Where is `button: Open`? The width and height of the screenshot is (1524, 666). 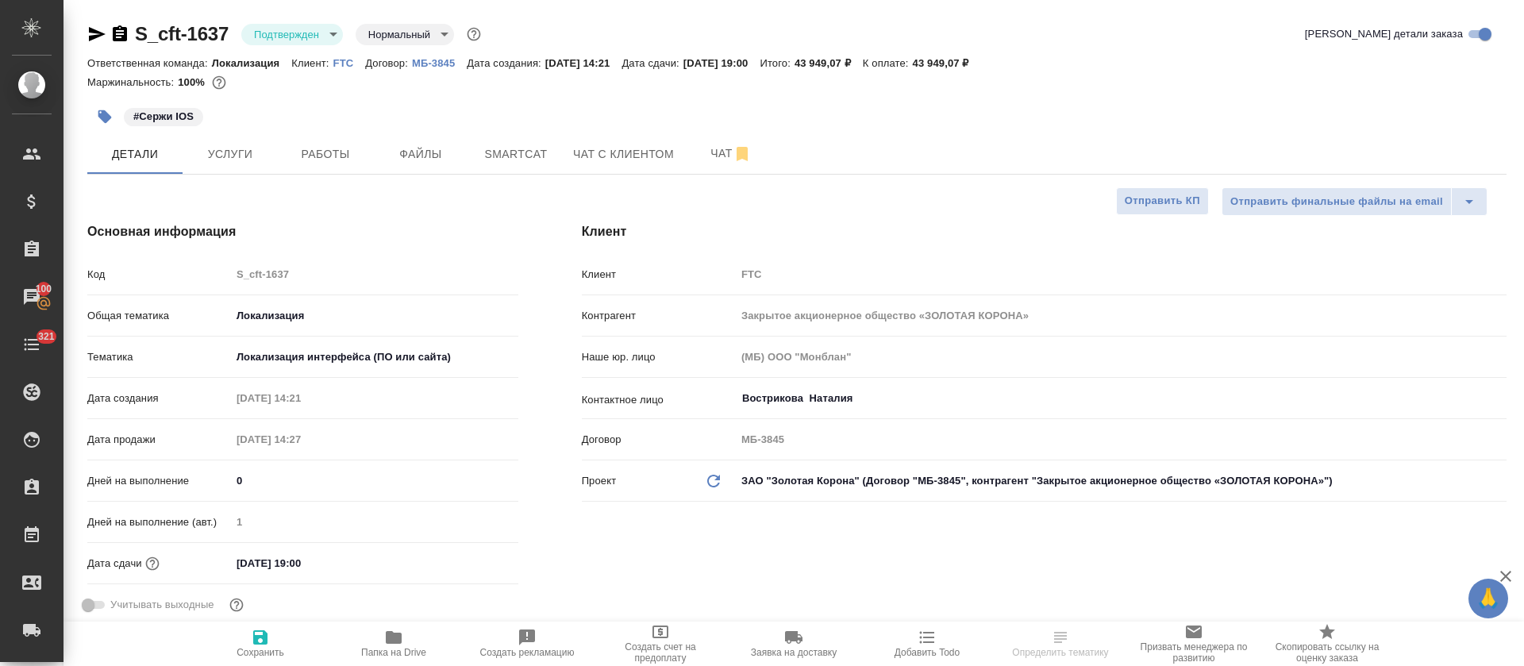 button: Open is located at coordinates (1500, 399).